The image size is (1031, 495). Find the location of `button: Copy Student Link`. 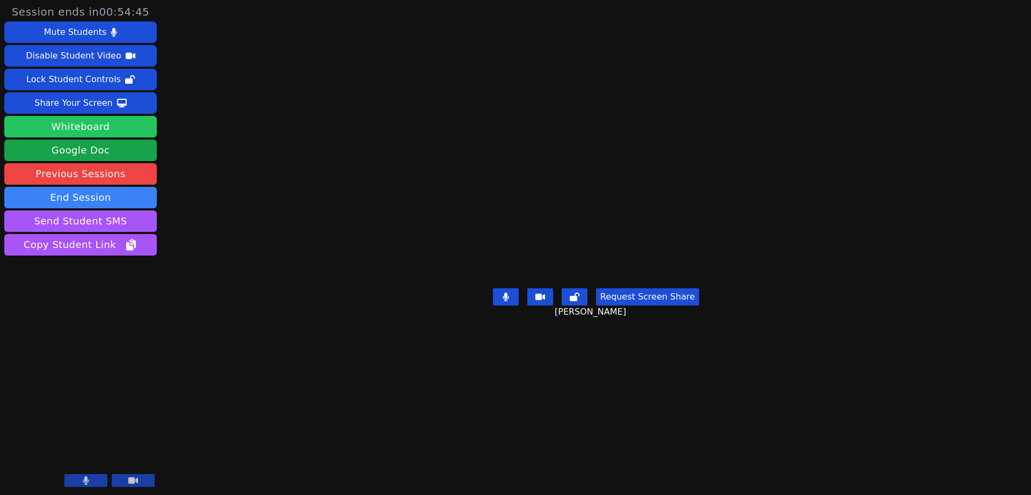

button: Copy Student Link is located at coordinates (81, 245).